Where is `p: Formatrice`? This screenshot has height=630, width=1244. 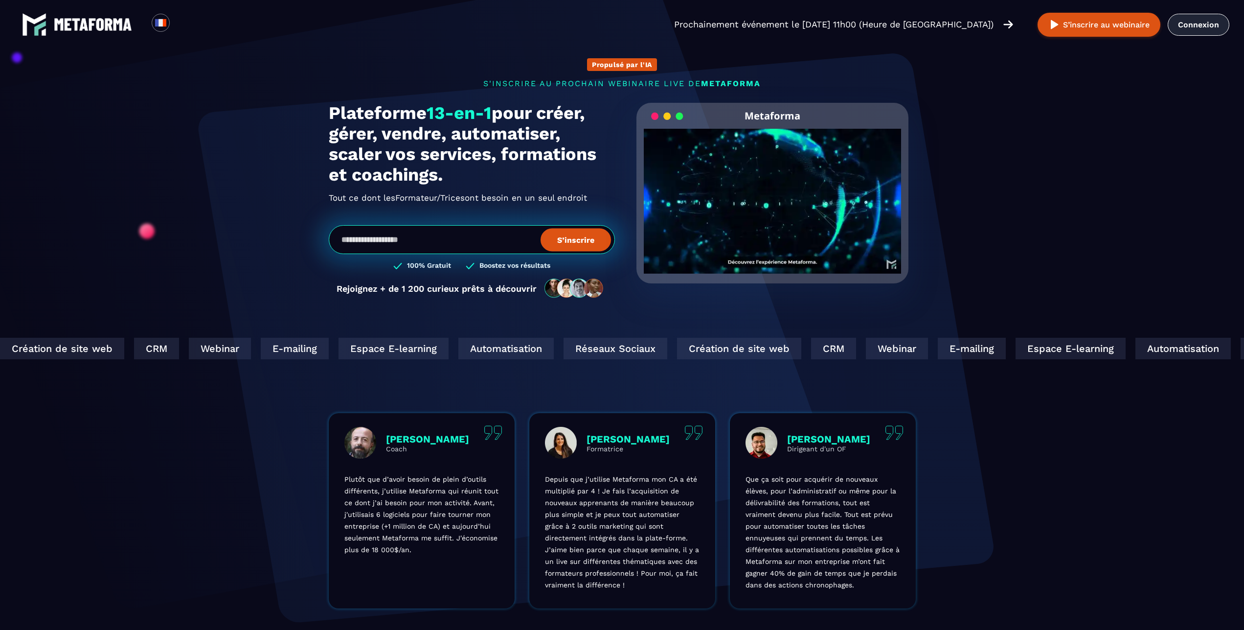
p: Formatrice is located at coordinates (628, 449).